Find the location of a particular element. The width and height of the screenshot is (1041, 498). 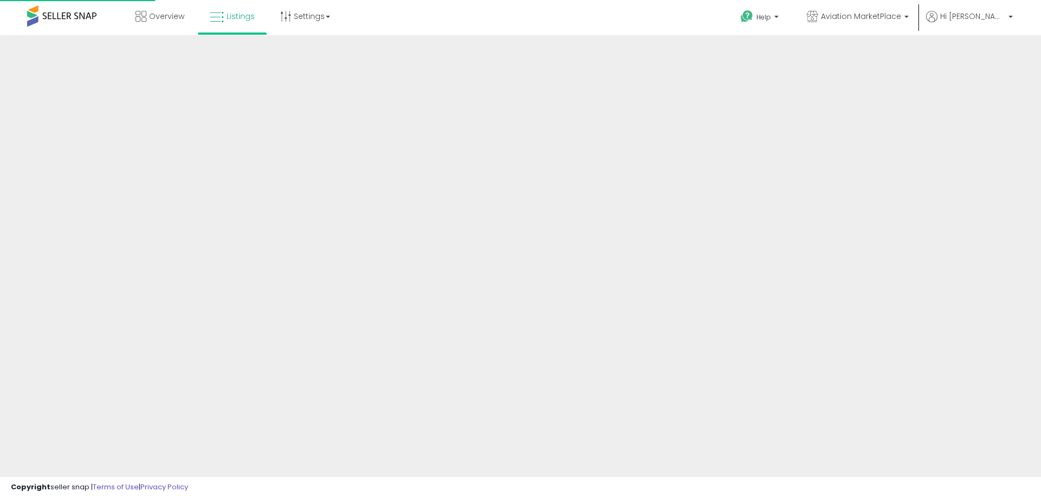

strong: Copyright is located at coordinates (30, 487).